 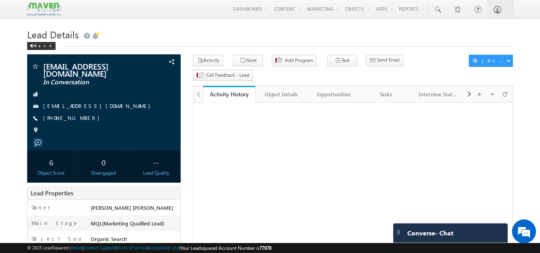 What do you see at coordinates (229, 94) in the screenshot?
I see `a: Activity History` at bounding box center [229, 94].